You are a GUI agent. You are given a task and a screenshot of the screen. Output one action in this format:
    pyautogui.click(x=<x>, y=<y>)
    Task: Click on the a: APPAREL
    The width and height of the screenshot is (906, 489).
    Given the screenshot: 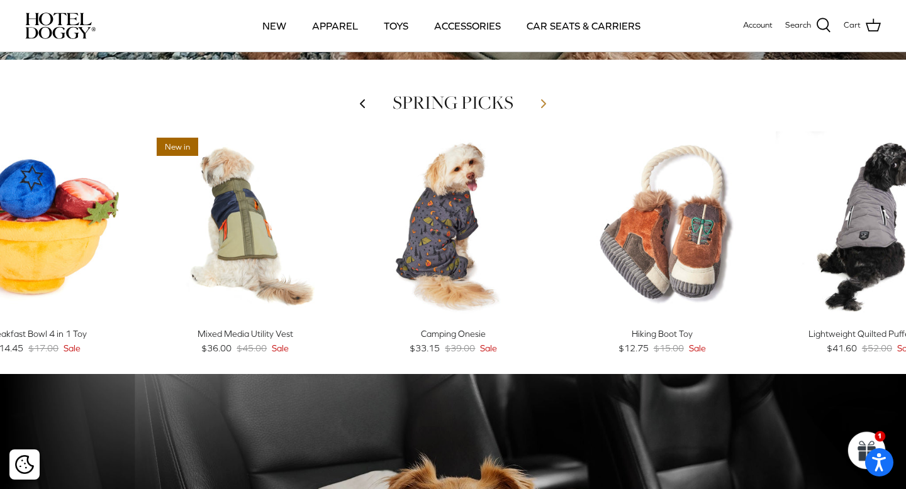 What is the action you would take?
    pyautogui.click(x=335, y=26)
    